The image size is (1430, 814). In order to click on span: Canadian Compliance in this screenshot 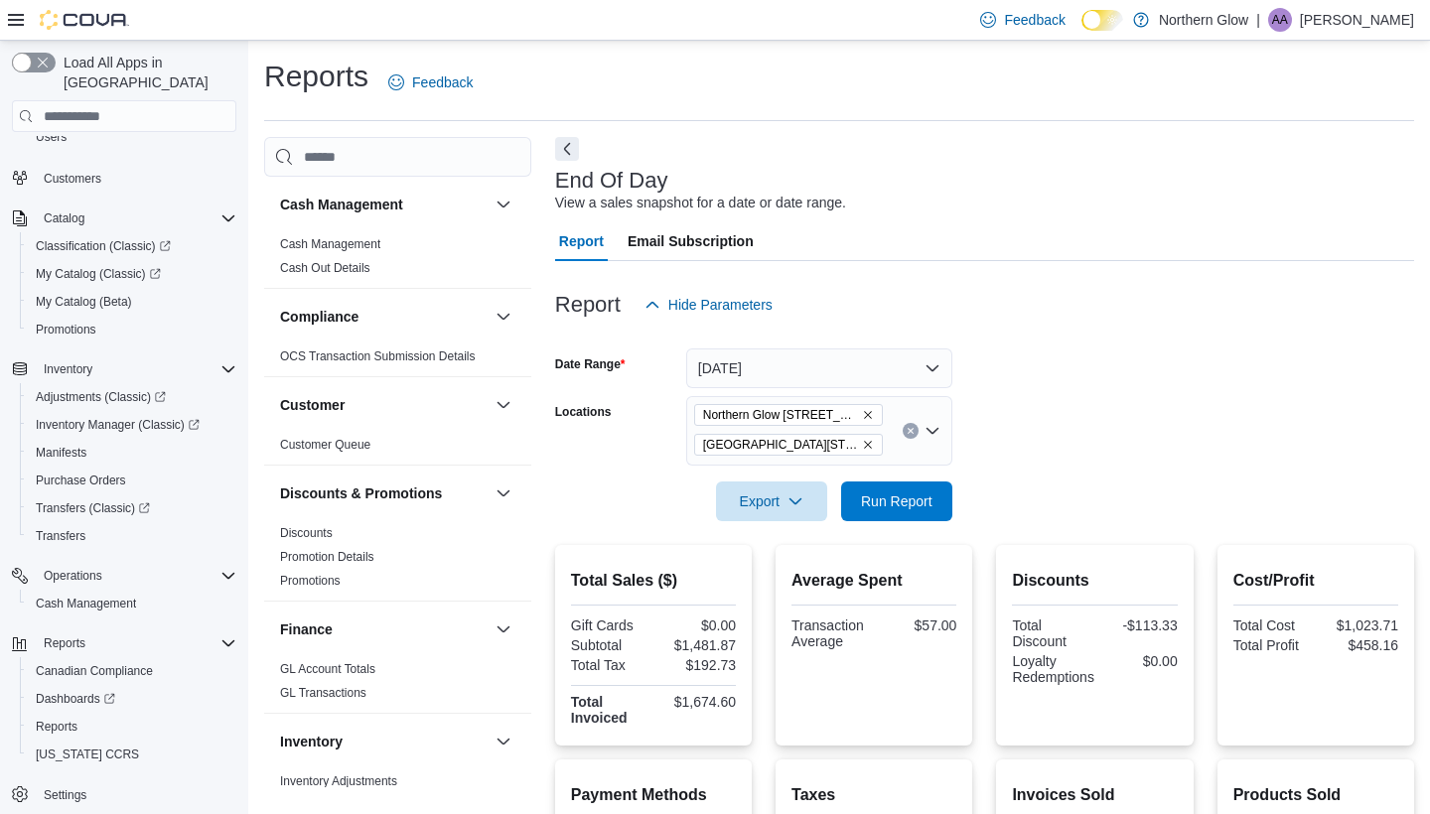, I will do `click(94, 671)`.